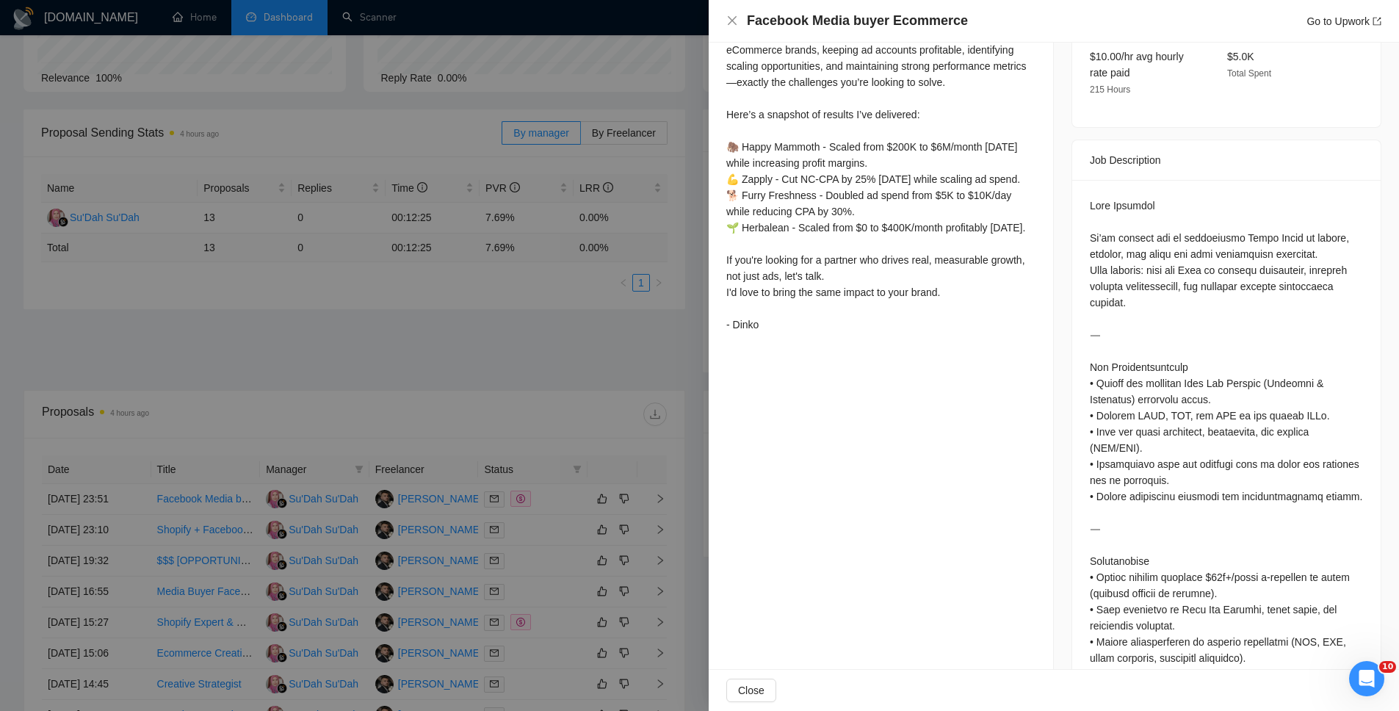  Describe the element at coordinates (1137, 65) in the screenshot. I see `span: $10.00/hr avg hourly rate paid` at that location.